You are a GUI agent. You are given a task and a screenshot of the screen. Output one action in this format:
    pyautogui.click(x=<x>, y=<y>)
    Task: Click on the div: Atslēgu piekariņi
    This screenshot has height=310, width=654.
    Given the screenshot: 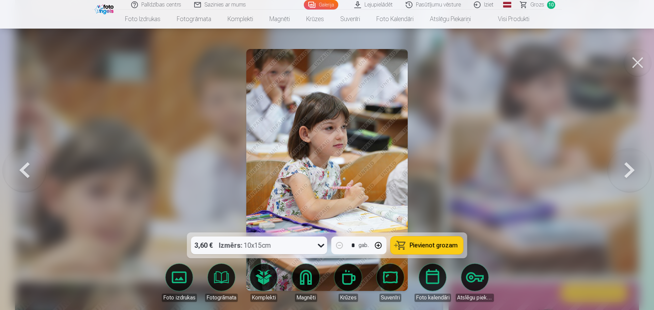 What is the action you would take?
    pyautogui.click(x=475, y=298)
    